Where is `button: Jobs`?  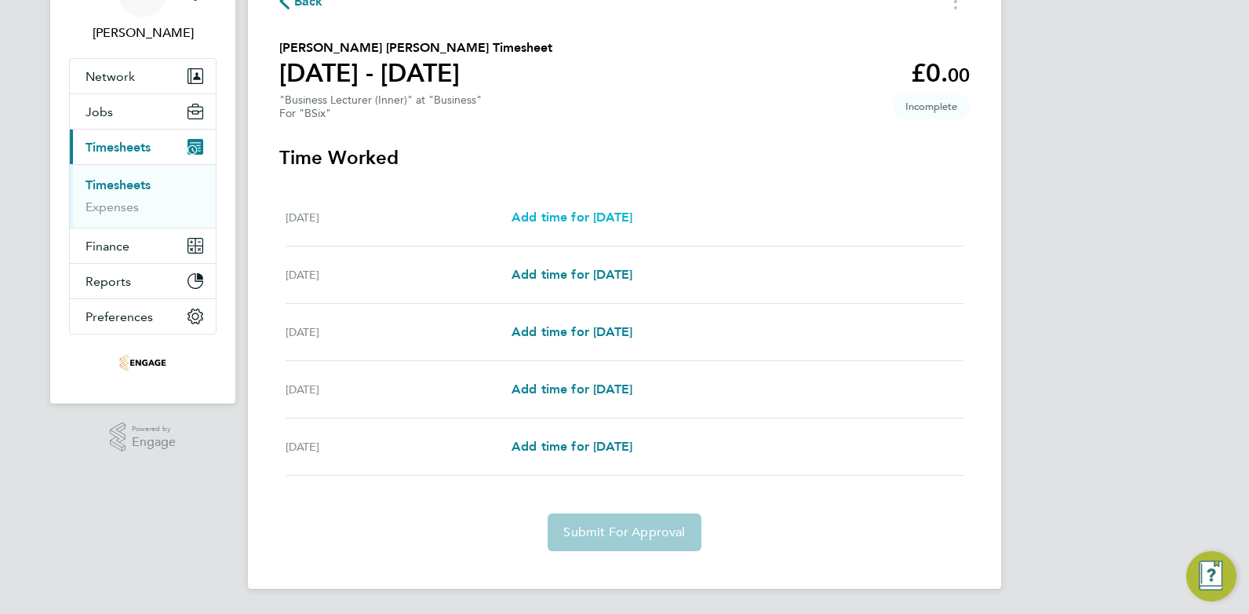
button: Jobs is located at coordinates (143, 111).